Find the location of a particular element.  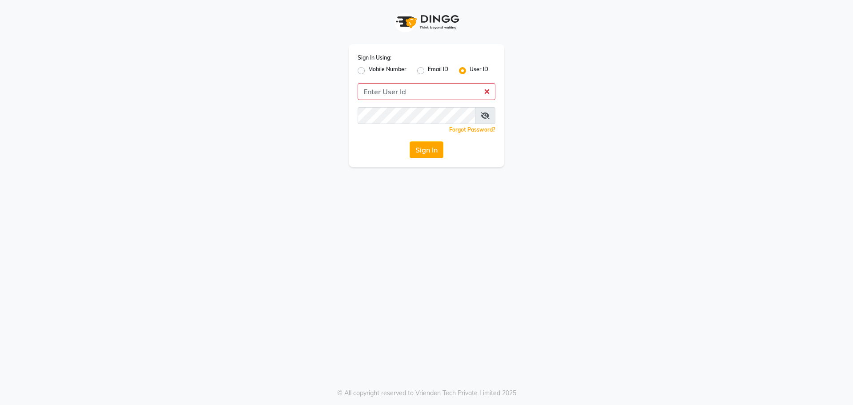

button: Sign In is located at coordinates (426, 150).